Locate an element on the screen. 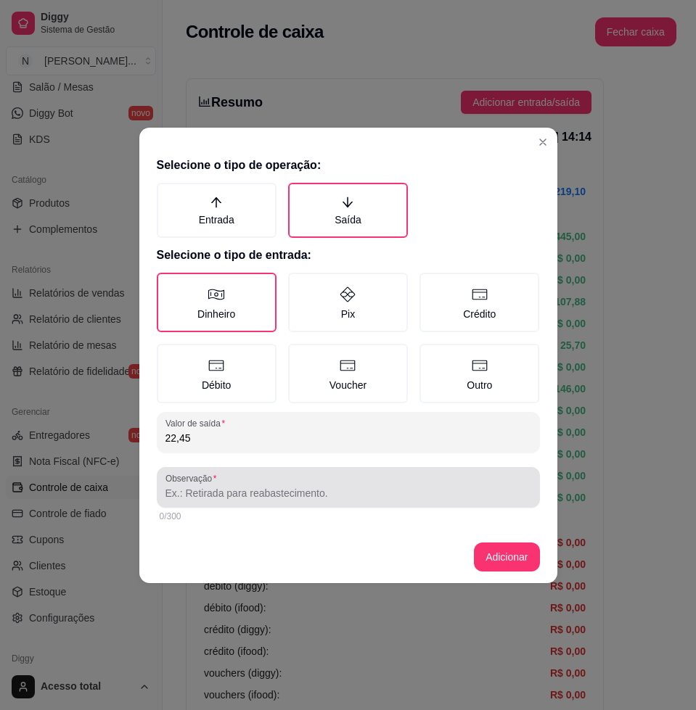 This screenshot has width=696, height=710. label: Pix is located at coordinates (348, 303).